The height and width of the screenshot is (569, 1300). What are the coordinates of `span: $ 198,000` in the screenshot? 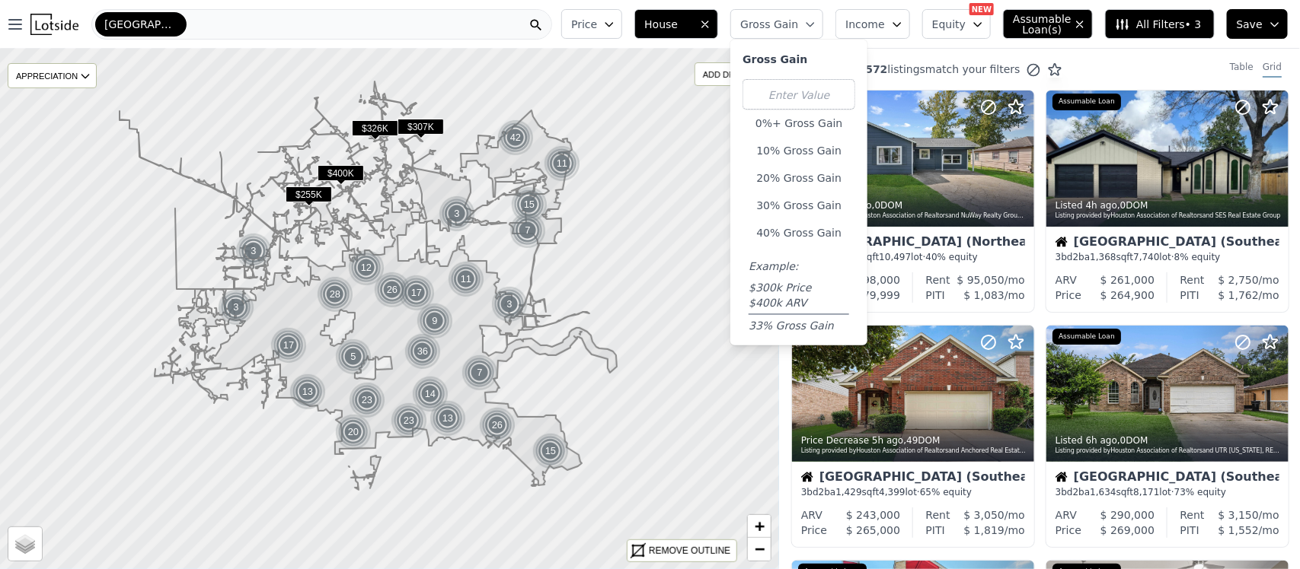 It's located at (873, 280).